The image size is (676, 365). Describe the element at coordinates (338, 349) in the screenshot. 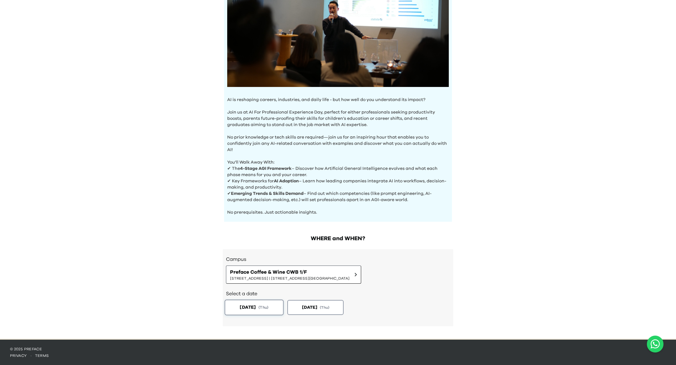

I see `p: © 2025 Preface` at that location.